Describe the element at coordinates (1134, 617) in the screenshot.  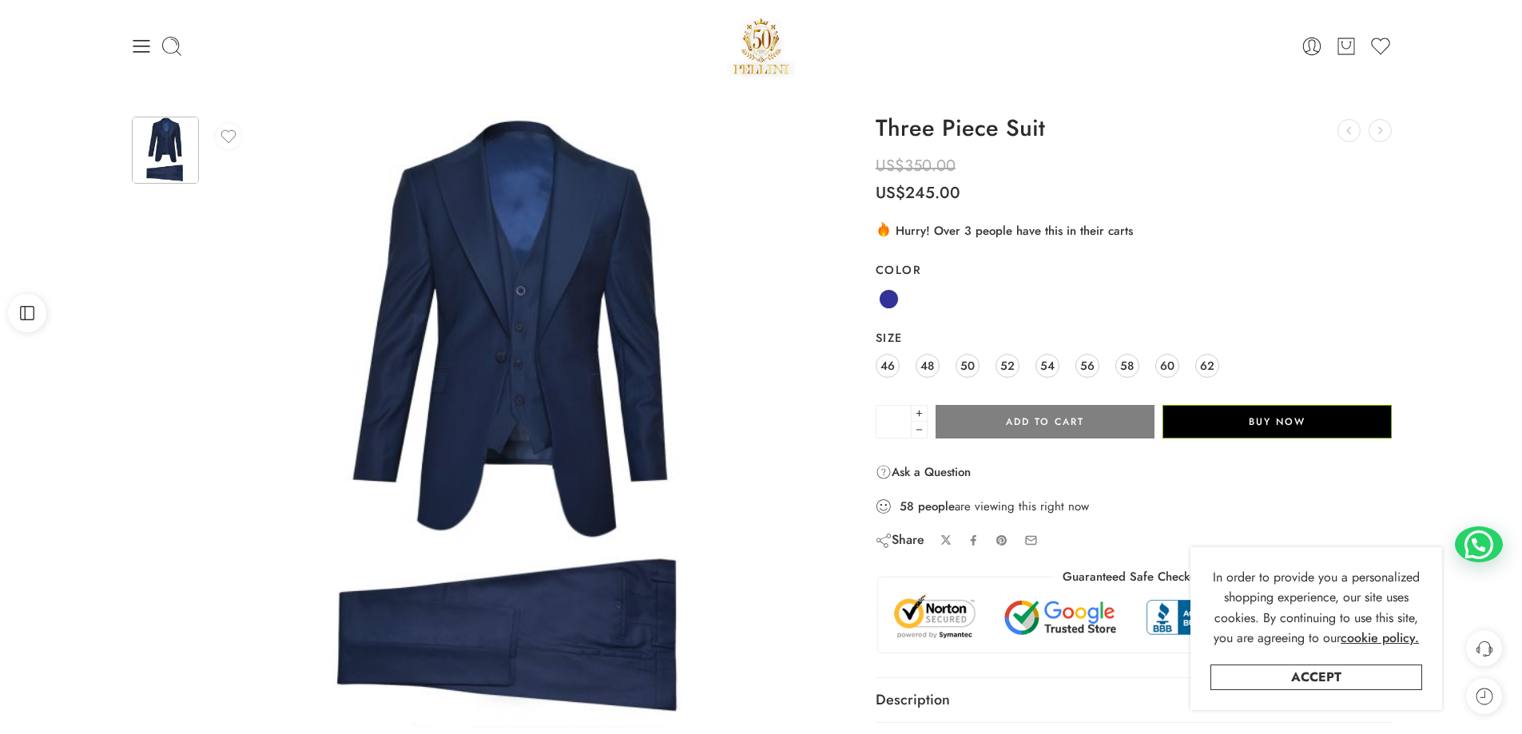
I see `img: Trust` at that location.